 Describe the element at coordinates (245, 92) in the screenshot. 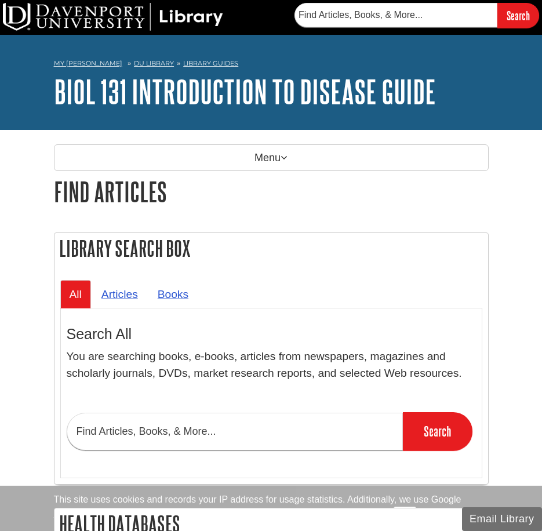

I see `a: BIOL 131 Introduction to Disease Guide` at that location.